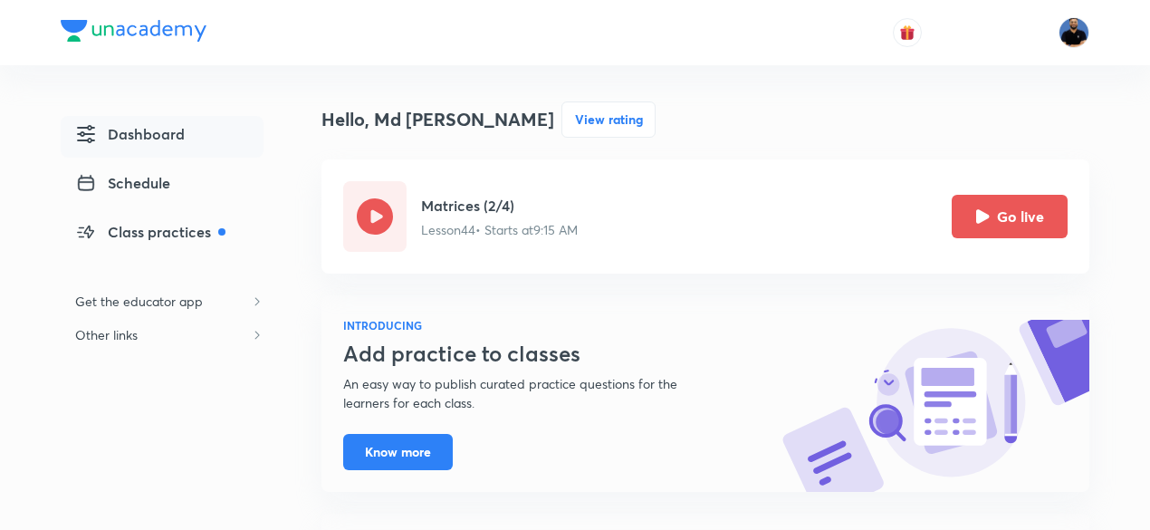 This screenshot has width=1150, height=530. I want to click on p: Lesson 44 • Starts at 9:15 AM, so click(499, 229).